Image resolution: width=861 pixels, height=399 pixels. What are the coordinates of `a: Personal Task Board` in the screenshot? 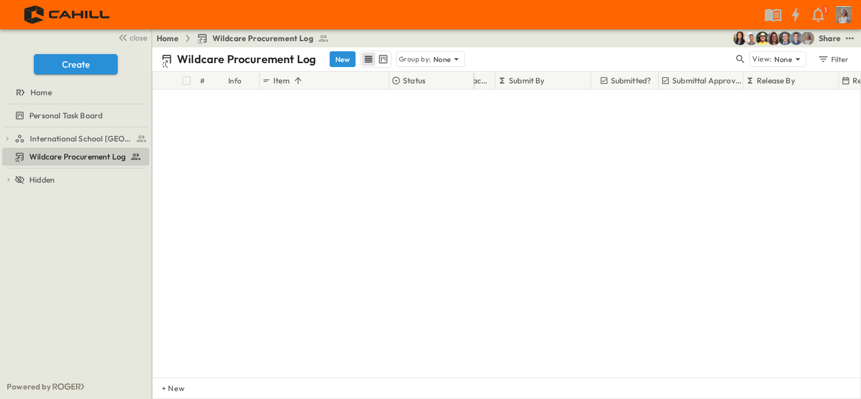 It's located at (74, 116).